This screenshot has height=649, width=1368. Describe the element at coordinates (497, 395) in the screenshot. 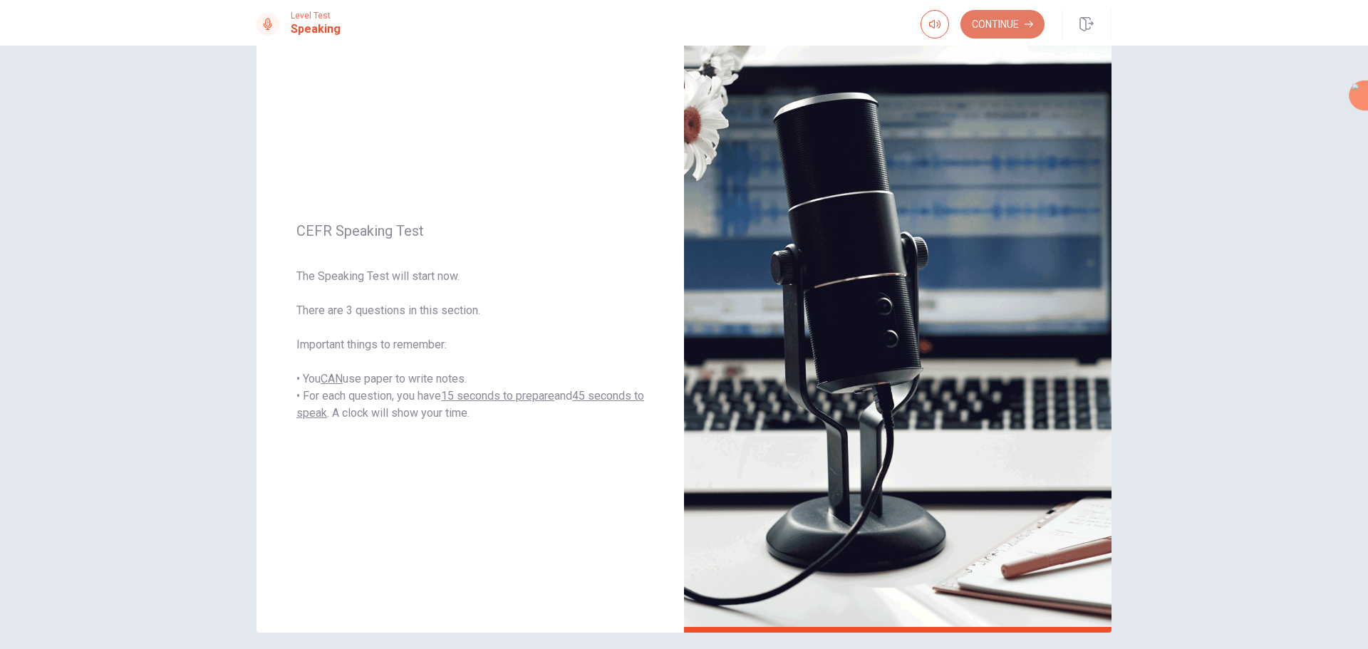

I see `u: 15 seconds to prepare` at that location.